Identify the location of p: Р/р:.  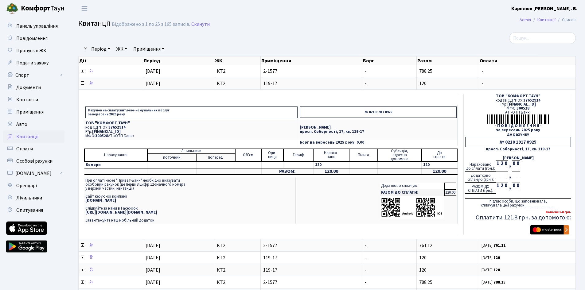
(191, 132).